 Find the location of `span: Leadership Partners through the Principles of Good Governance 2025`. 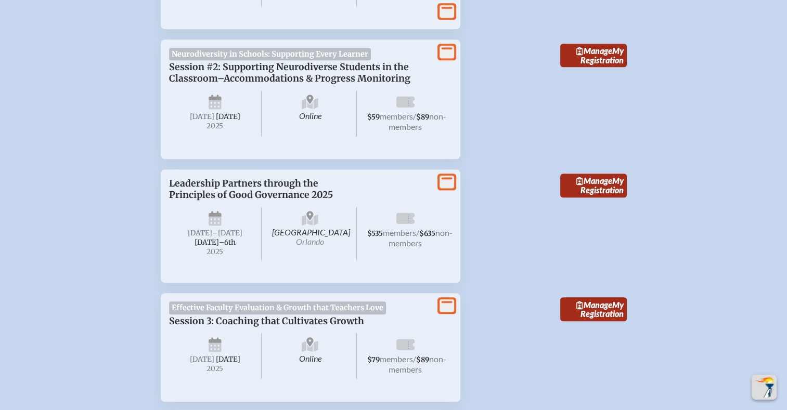

span: Leadership Partners through the Principles of Good Governance 2025 is located at coordinates (251, 189).